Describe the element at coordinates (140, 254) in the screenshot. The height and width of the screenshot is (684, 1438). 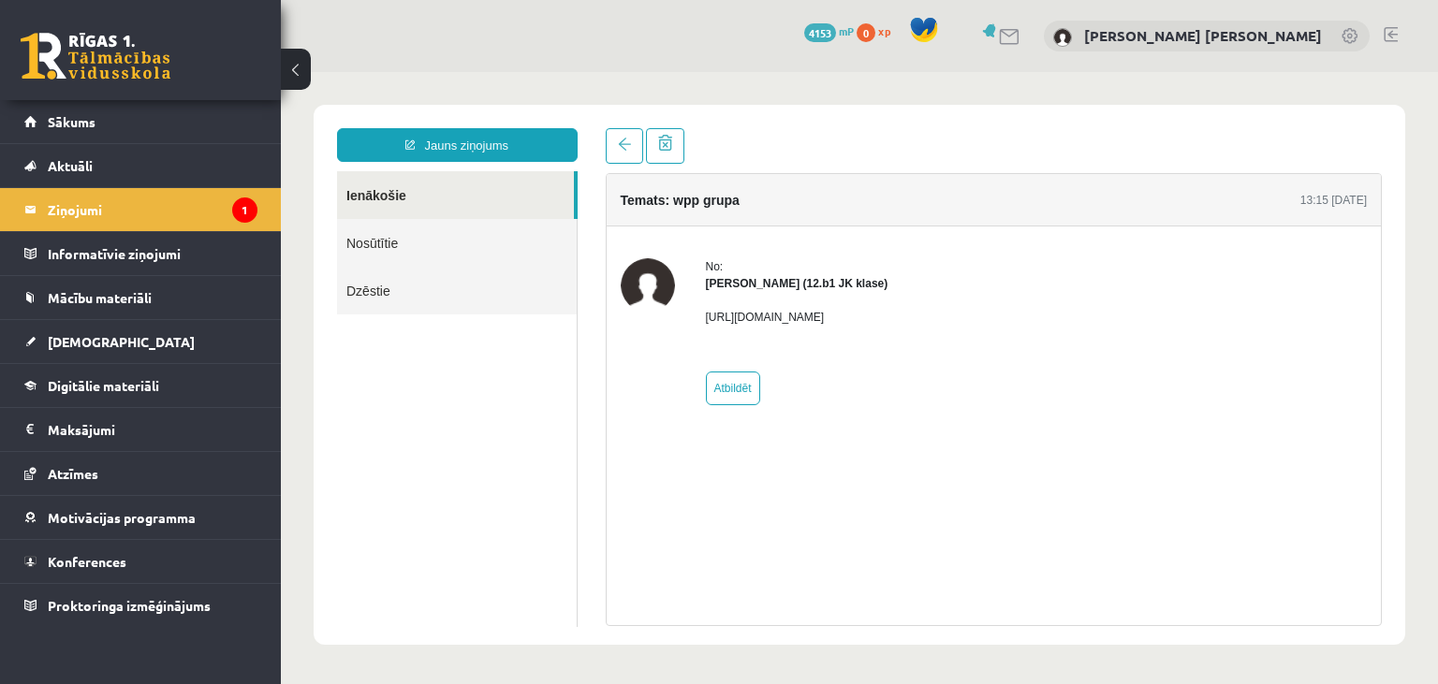
I see `a: Informatīvie ziņojumi` at that location.